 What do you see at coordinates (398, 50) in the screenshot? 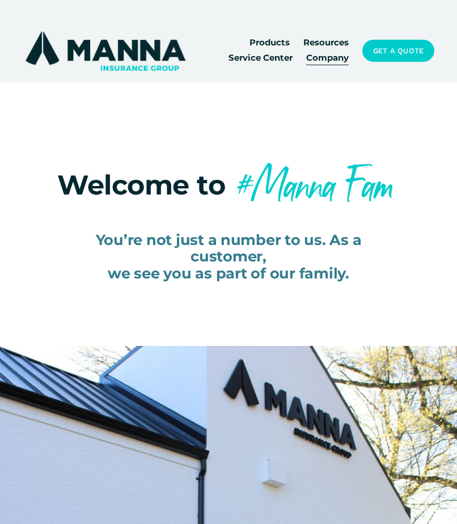
I see `a: Get a Quote` at bounding box center [398, 50].